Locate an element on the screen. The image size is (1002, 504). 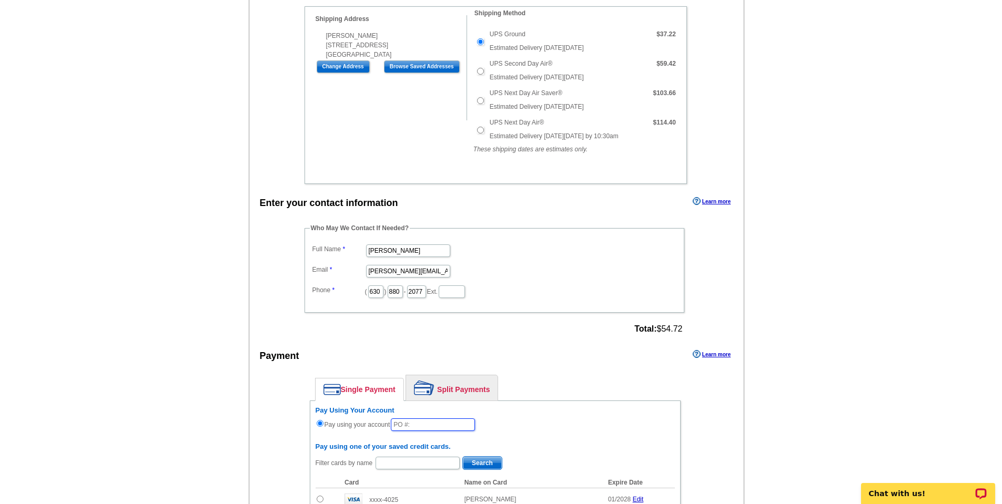
span: Search is located at coordinates (482, 463).